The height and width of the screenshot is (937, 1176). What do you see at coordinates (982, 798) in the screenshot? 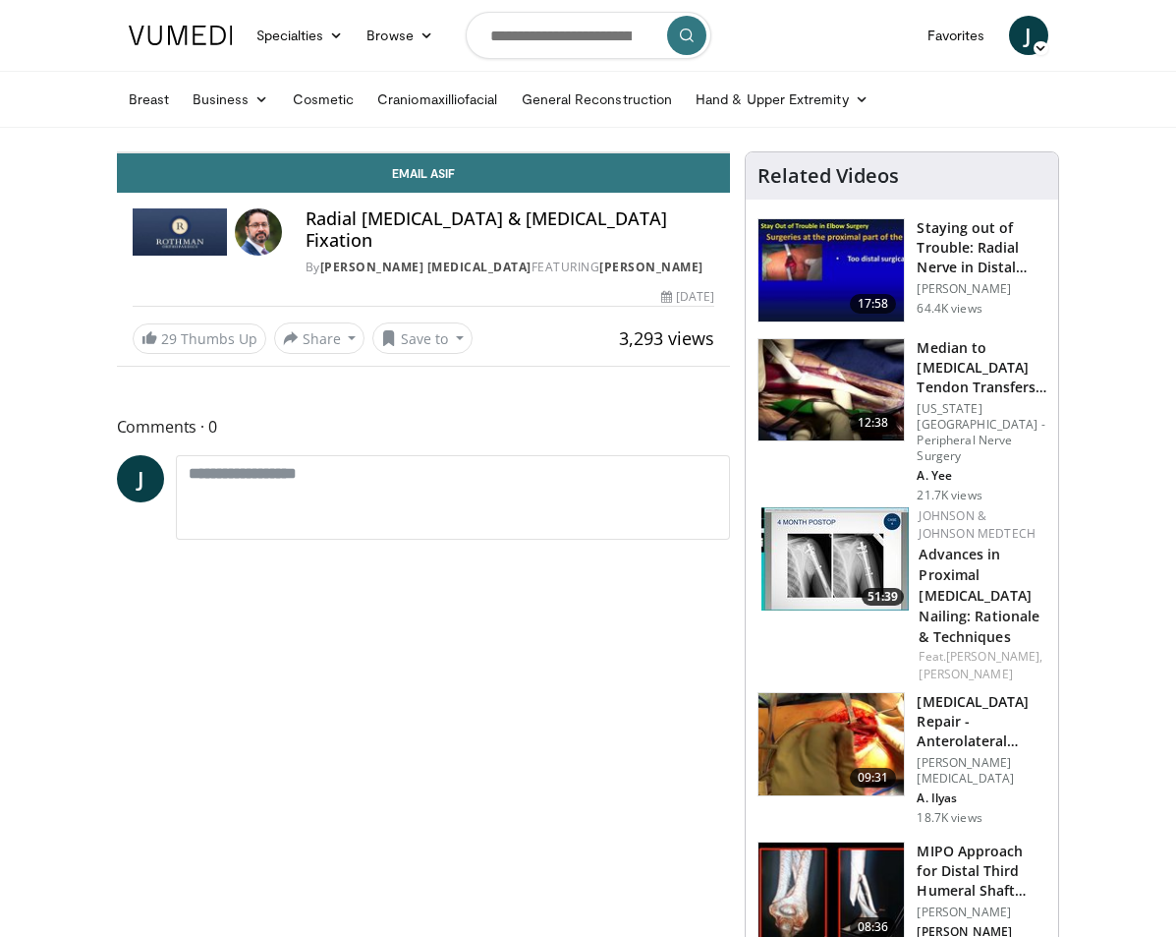
I see `p: A. Ilyas` at bounding box center [982, 798].